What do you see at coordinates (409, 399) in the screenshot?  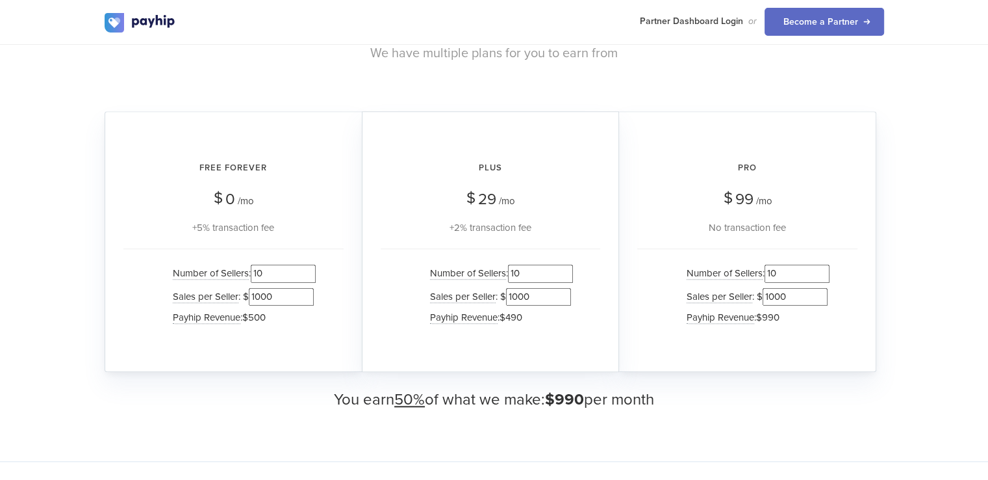 I see `u: 50%` at bounding box center [409, 399].